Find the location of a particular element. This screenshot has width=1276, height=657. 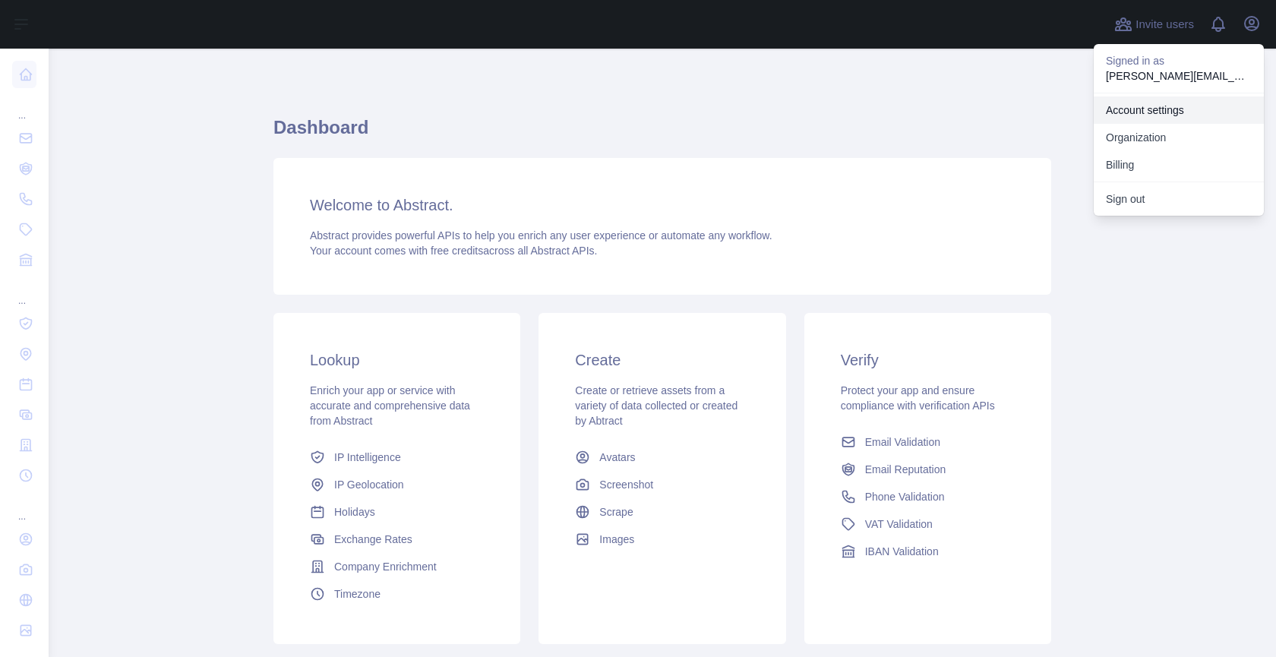

a: IBAN Validation is located at coordinates (927, 551).